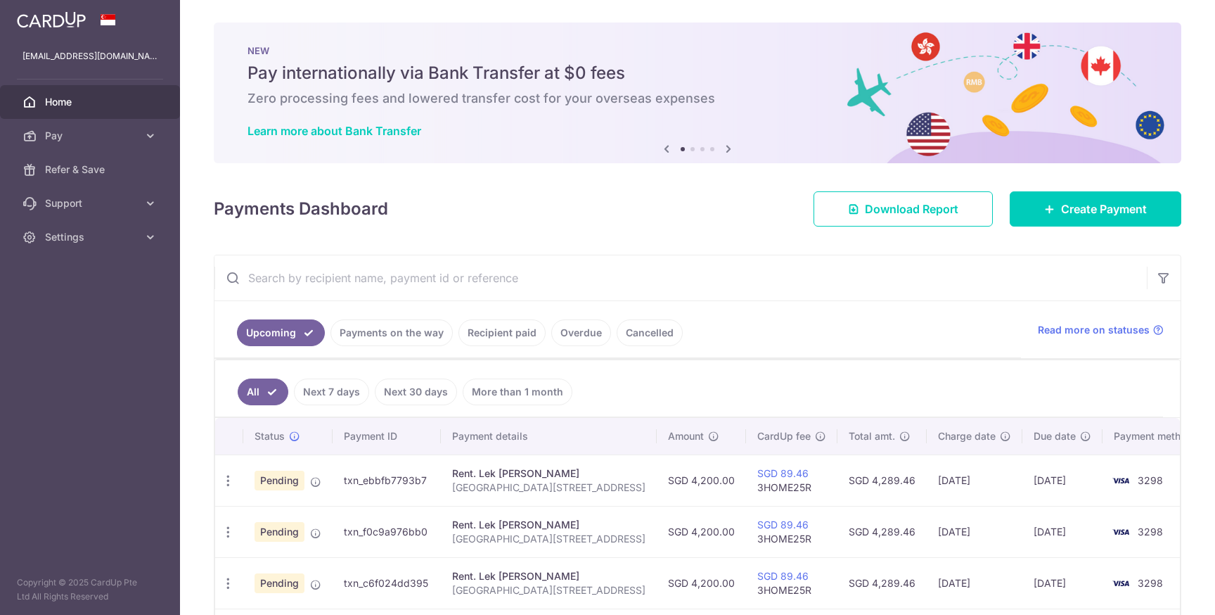 This screenshot has width=1215, height=615. What do you see at coordinates (1156, 436) in the screenshot?
I see `th: Payment method` at bounding box center [1156, 436].